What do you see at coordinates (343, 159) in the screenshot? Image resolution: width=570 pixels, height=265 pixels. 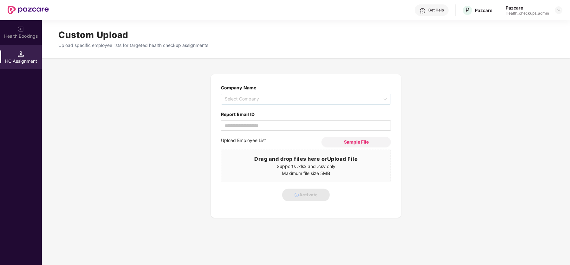 I see `span: Upload File` at bounding box center [343, 159].